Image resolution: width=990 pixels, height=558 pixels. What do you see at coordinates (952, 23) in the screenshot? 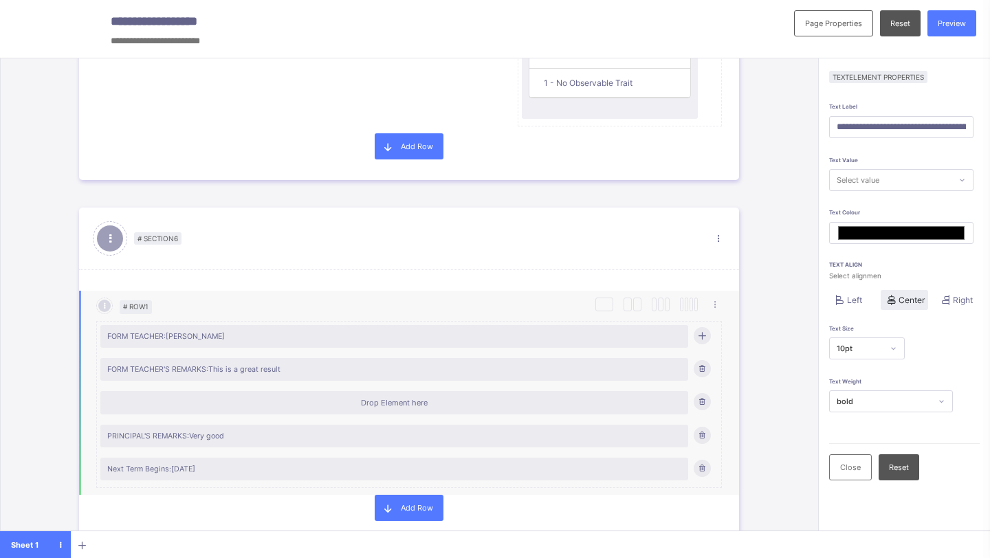
I see `span: Preview` at bounding box center [952, 23].